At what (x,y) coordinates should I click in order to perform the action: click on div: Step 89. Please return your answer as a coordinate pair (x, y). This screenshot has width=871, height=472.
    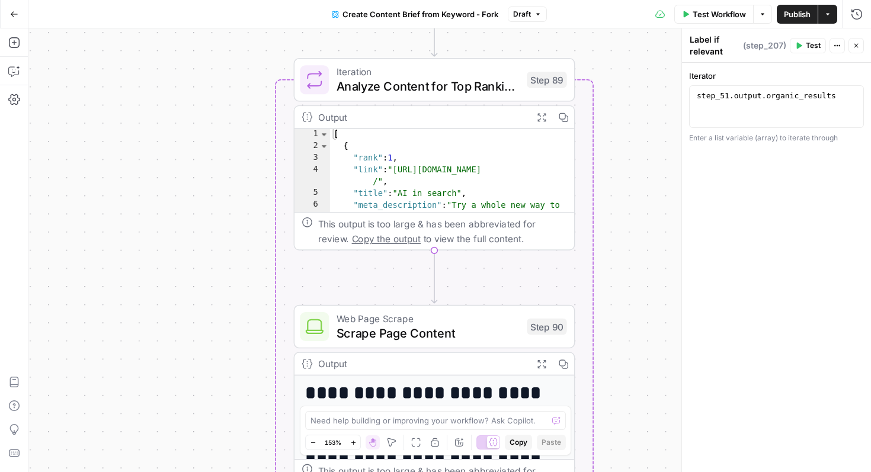
    Looking at the image, I should click on (546, 80).